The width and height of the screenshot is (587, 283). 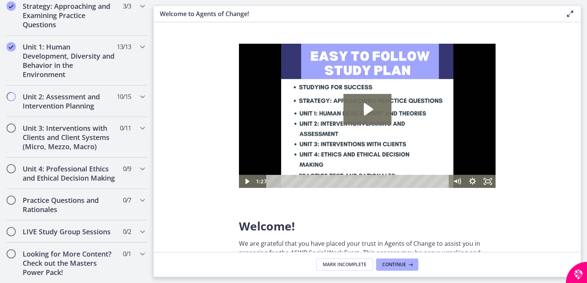 What do you see at coordinates (70, 101) in the screenshot?
I see `h2: Unit 2: Assessment and Intervention Planning` at bounding box center [70, 101].